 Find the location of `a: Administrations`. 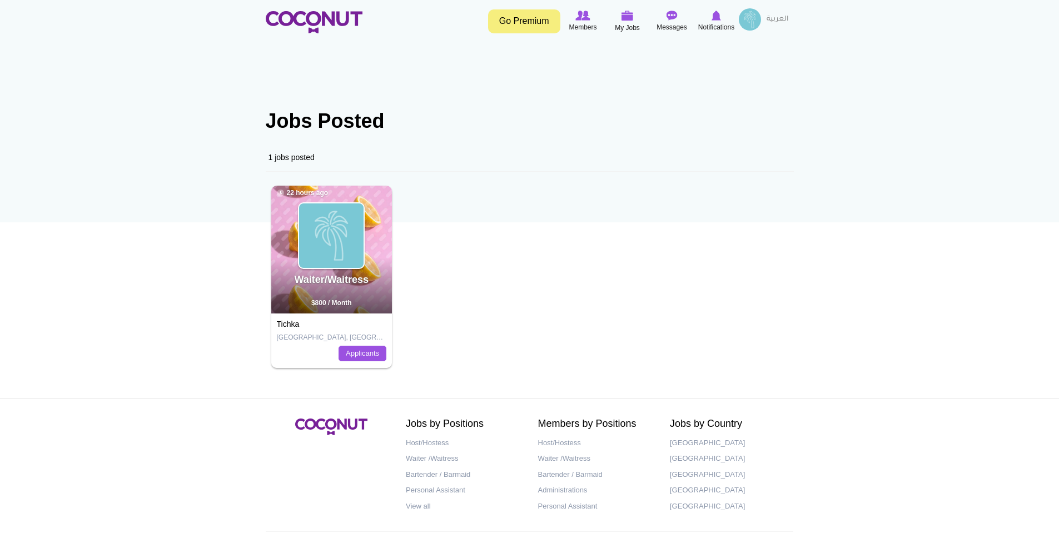

a: Administrations is located at coordinates (596, 490).